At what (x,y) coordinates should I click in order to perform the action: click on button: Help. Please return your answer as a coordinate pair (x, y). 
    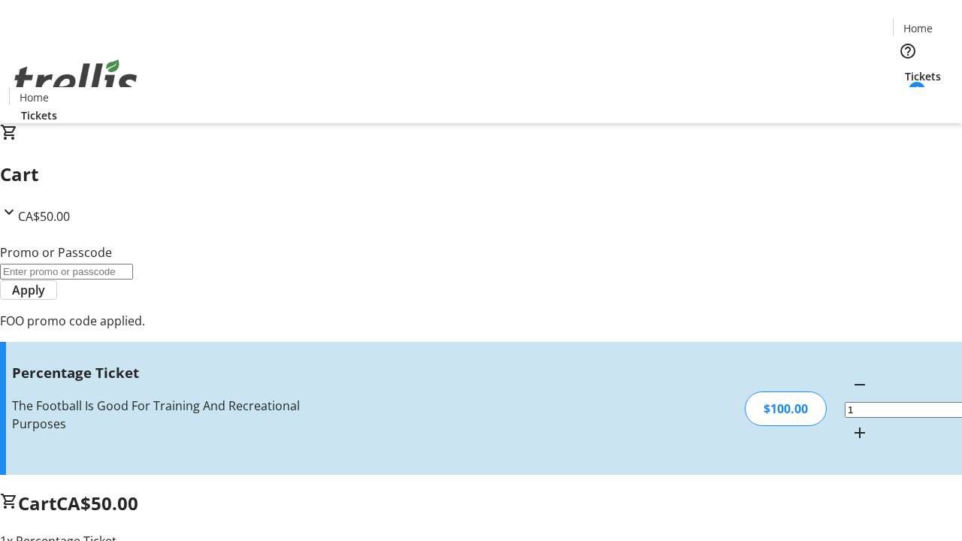
    Looking at the image, I should click on (908, 51).